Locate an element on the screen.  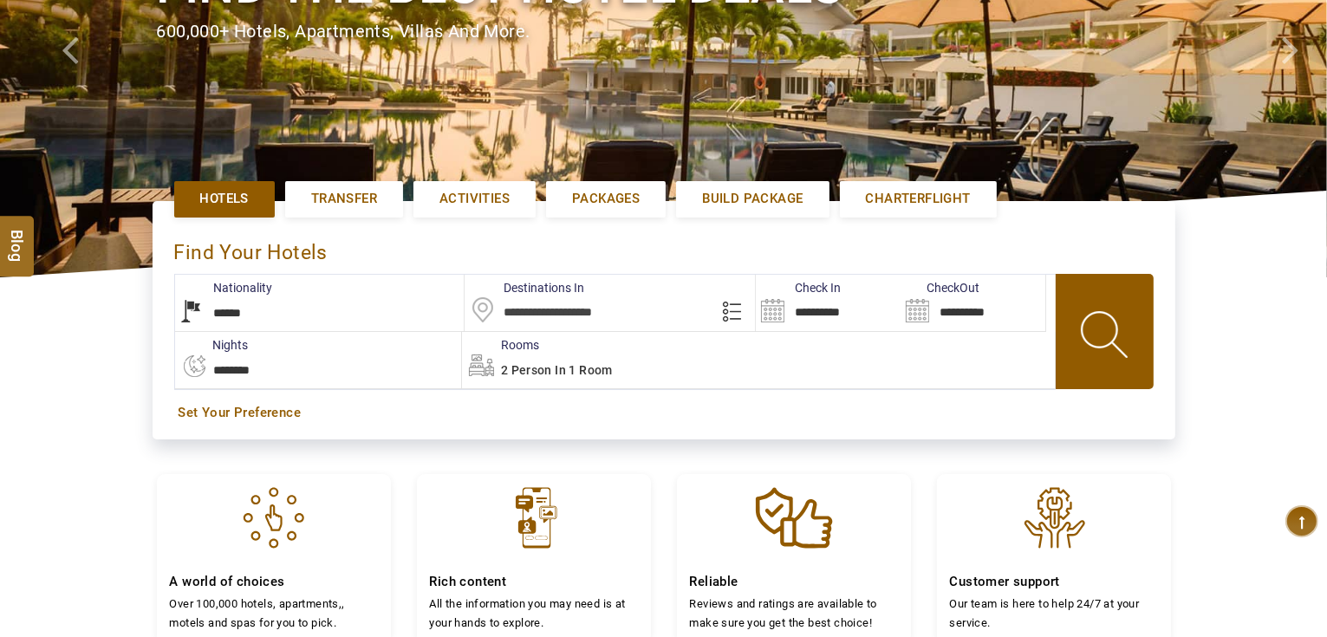
div: Find Your Hotels is located at coordinates (664, 248).